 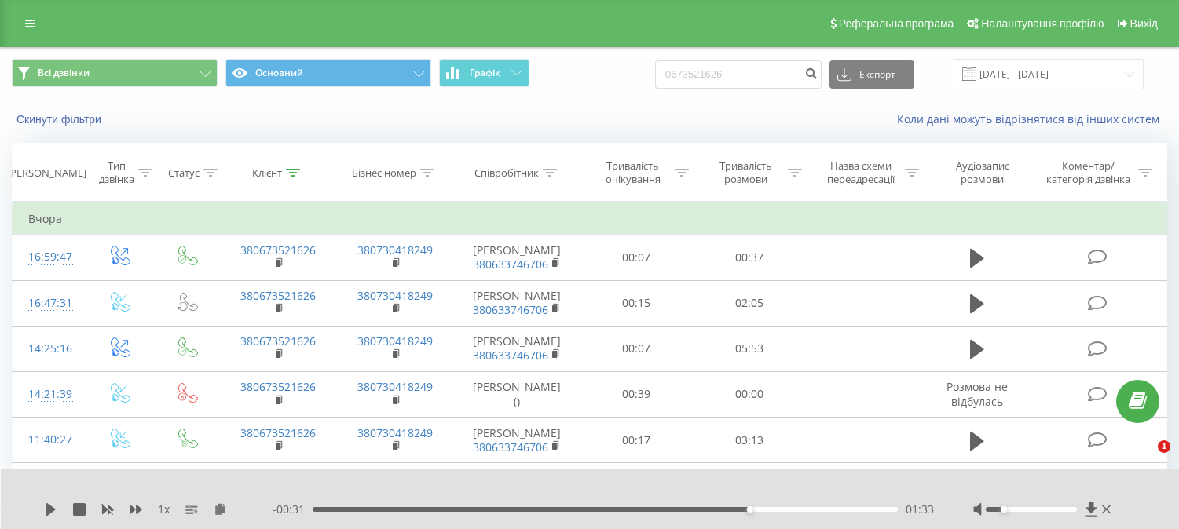 I want to click on td: 02:05, so click(x=749, y=303).